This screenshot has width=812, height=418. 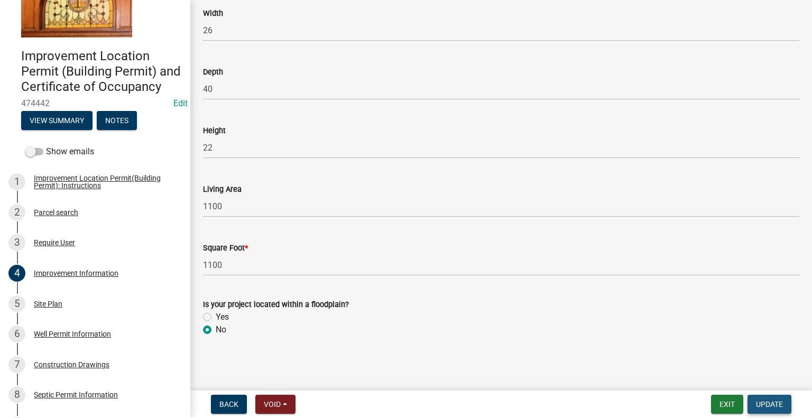 I want to click on div: Construction Drawings, so click(x=71, y=365).